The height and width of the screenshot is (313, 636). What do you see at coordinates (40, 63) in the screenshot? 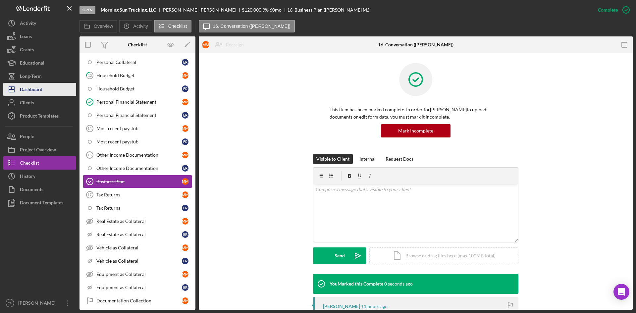
I see `a: Educational` at bounding box center [40, 63].